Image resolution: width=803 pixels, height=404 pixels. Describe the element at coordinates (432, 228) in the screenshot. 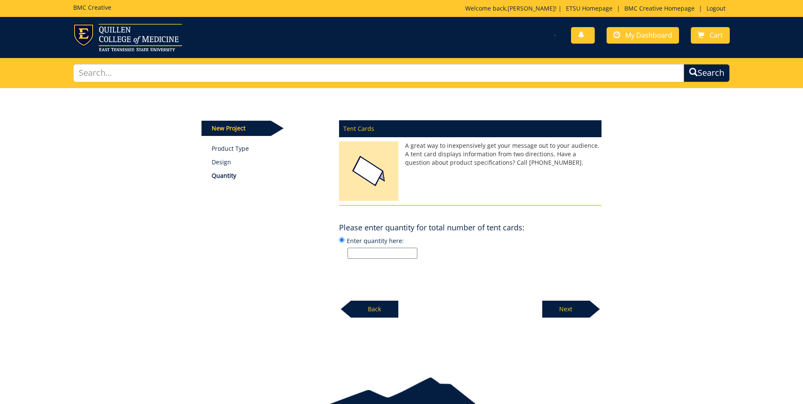

I see `h4: Please enter quantity for total number of tent cards:` at that location.